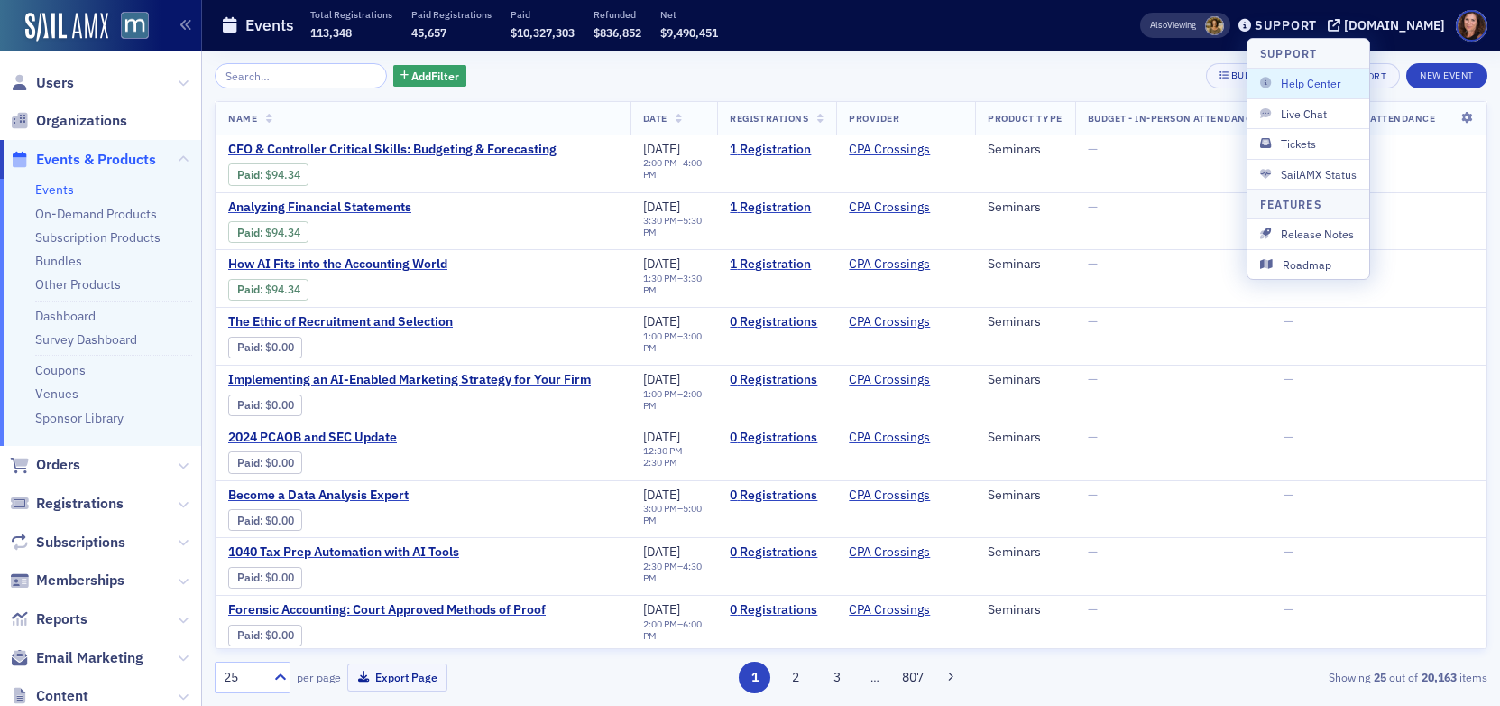 This screenshot has height=706, width=1500. What do you see at coordinates (1308, 143) in the screenshot?
I see `button: Tickets` at bounding box center [1308, 143].